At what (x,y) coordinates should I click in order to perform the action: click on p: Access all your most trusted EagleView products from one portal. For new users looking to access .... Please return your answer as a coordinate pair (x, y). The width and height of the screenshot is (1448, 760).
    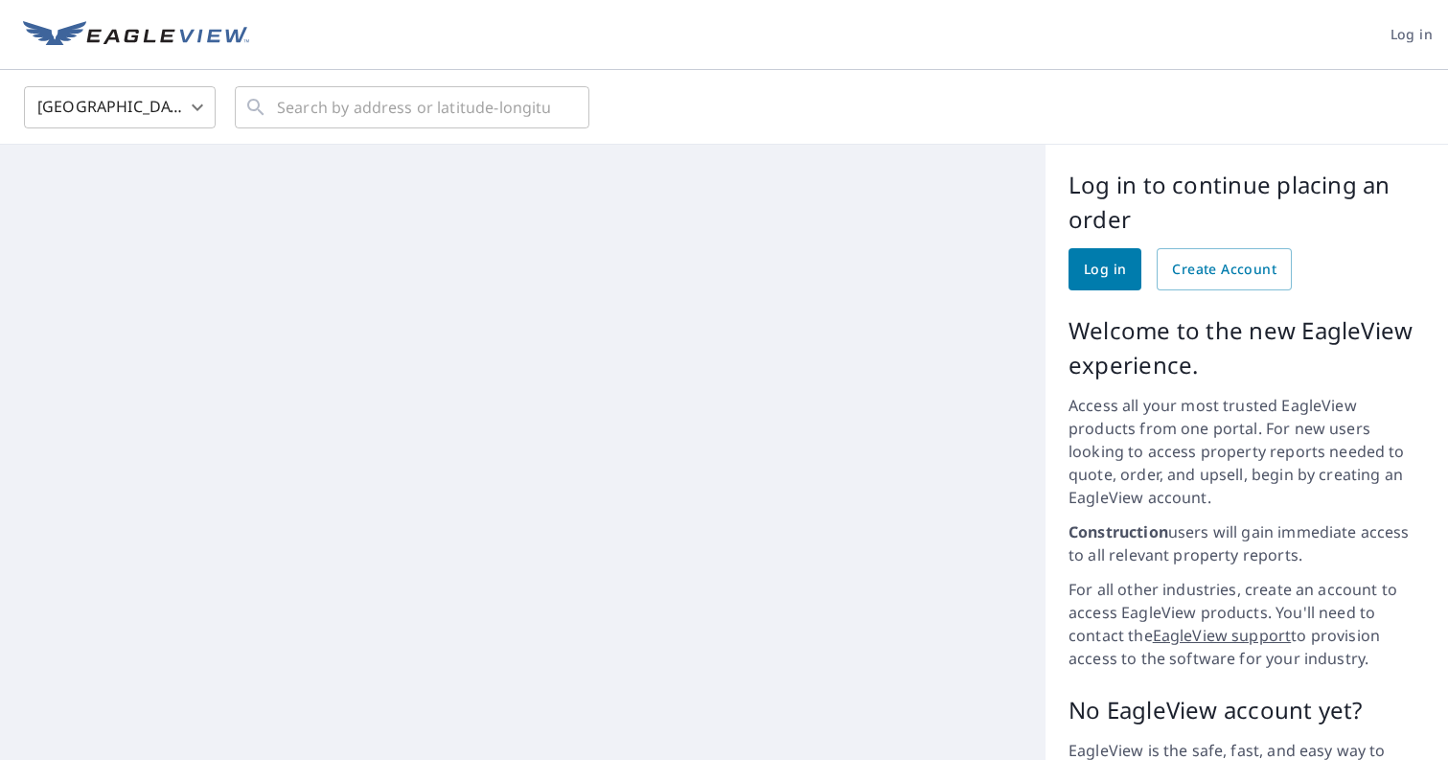
    Looking at the image, I should click on (1247, 451).